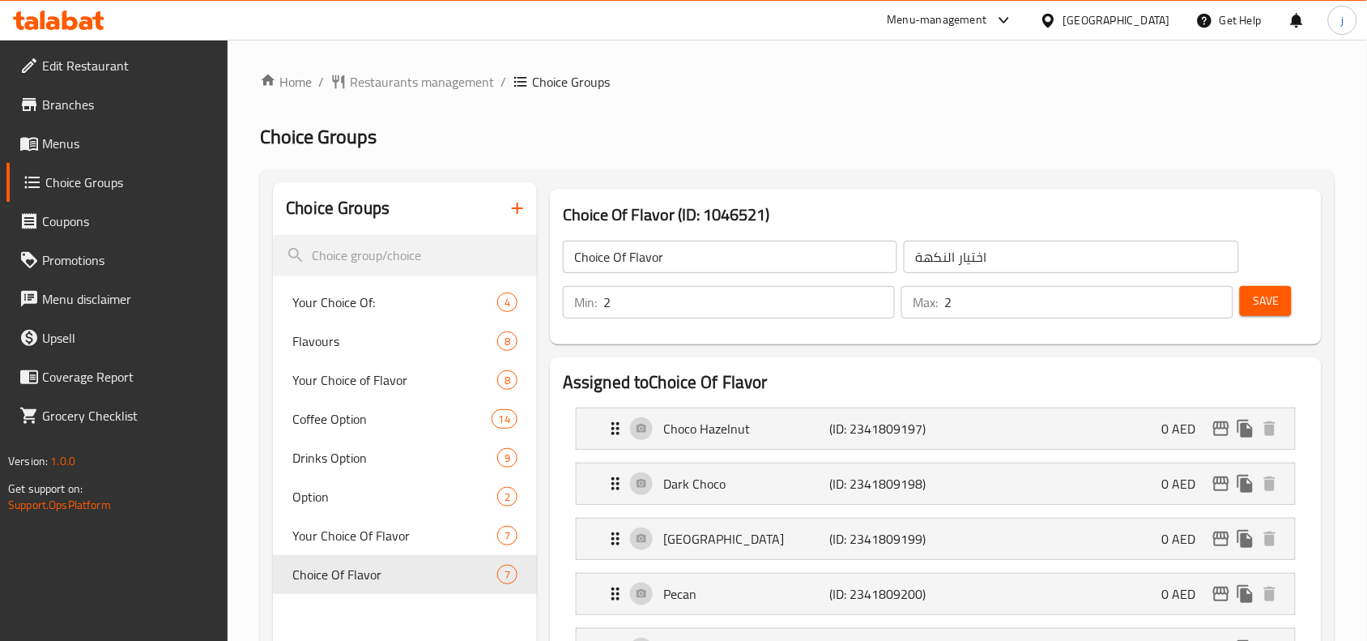 Image resolution: width=1367 pixels, height=641 pixels. I want to click on h2: Assigned to Choice Of Flavor, so click(935, 382).